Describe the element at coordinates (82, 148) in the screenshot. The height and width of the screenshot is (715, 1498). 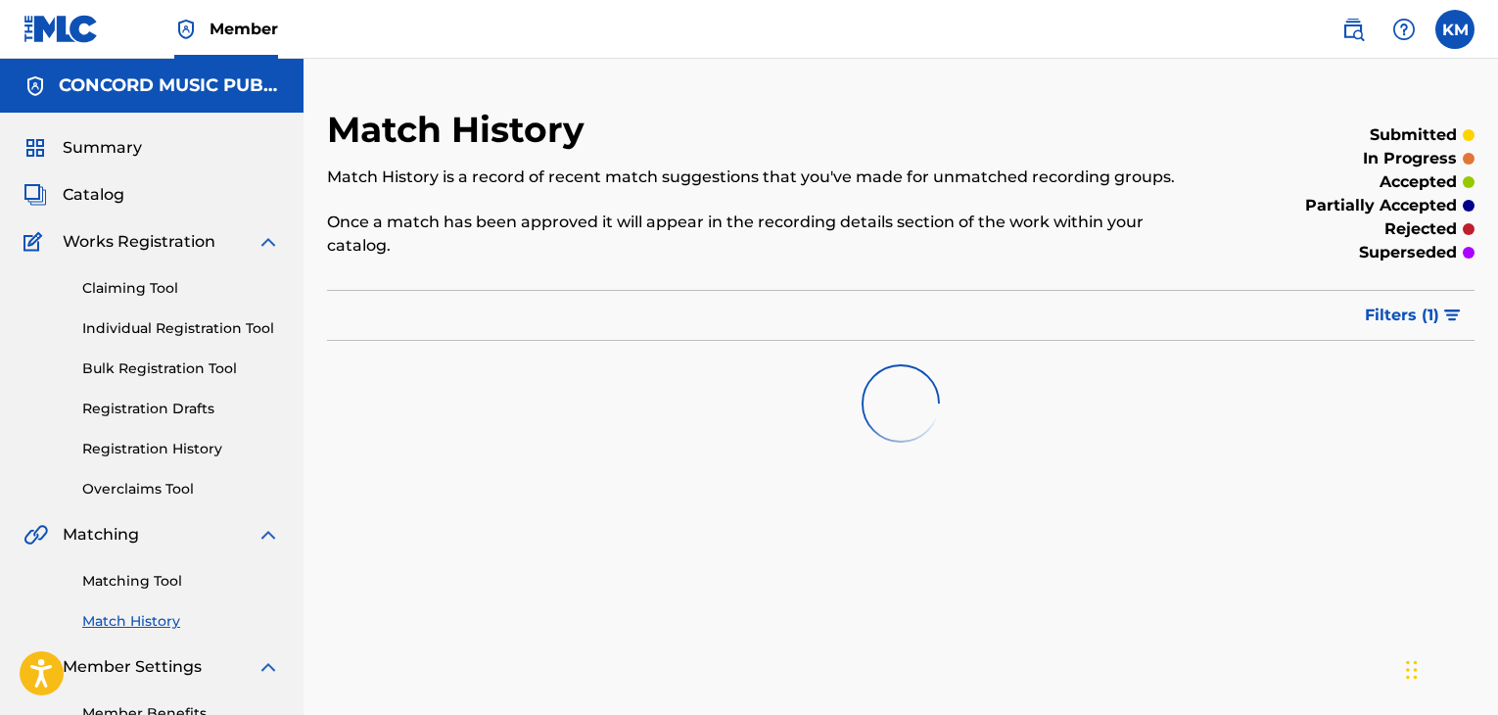
I see `a: SummarySummary` at that location.